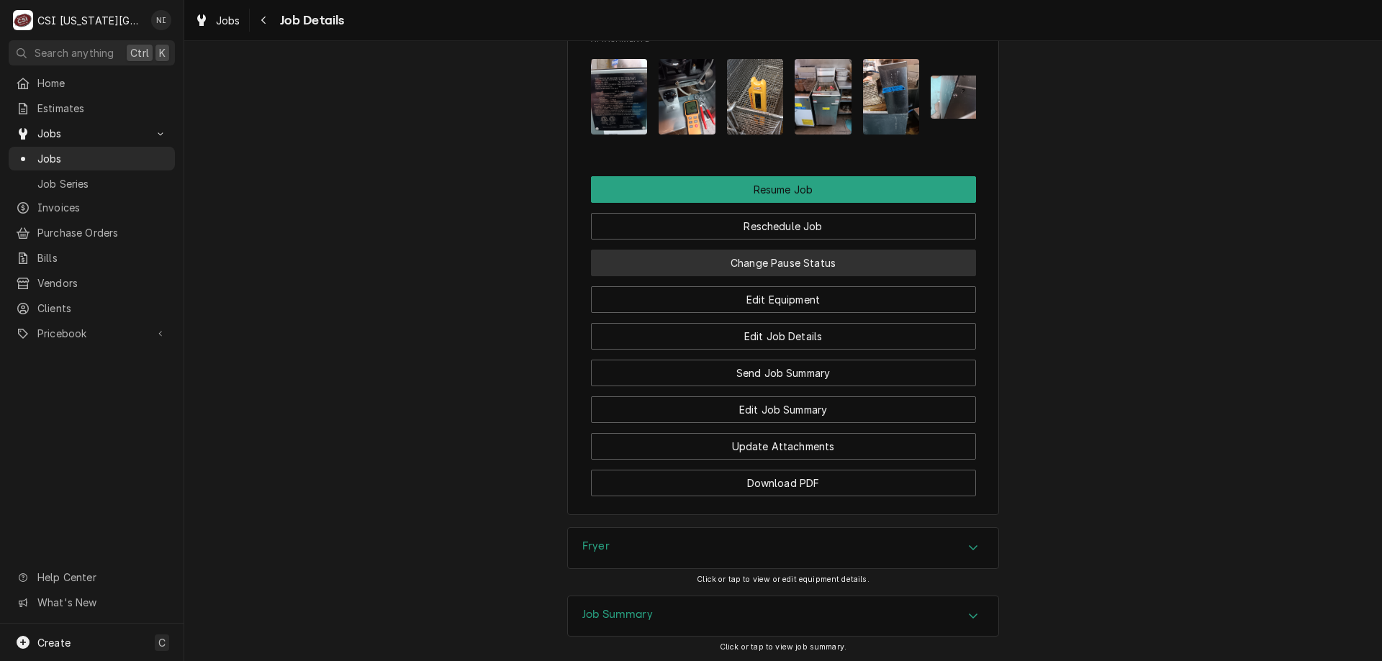 The height and width of the screenshot is (661, 1382). What do you see at coordinates (783, 336) in the screenshot?
I see `div: Button Group` at bounding box center [783, 336].